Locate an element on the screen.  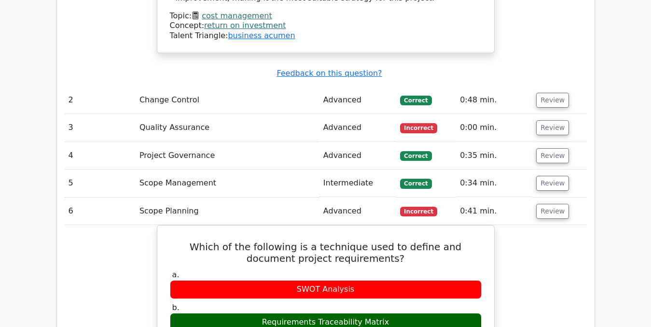
a: Feedback on this question? is located at coordinates (329, 73).